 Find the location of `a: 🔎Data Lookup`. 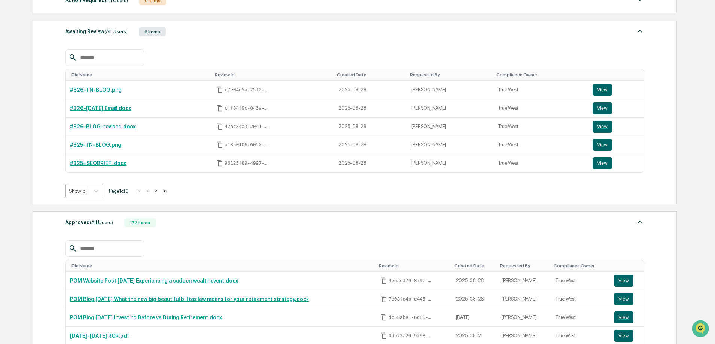

a: 🔎Data Lookup is located at coordinates (27, 112).